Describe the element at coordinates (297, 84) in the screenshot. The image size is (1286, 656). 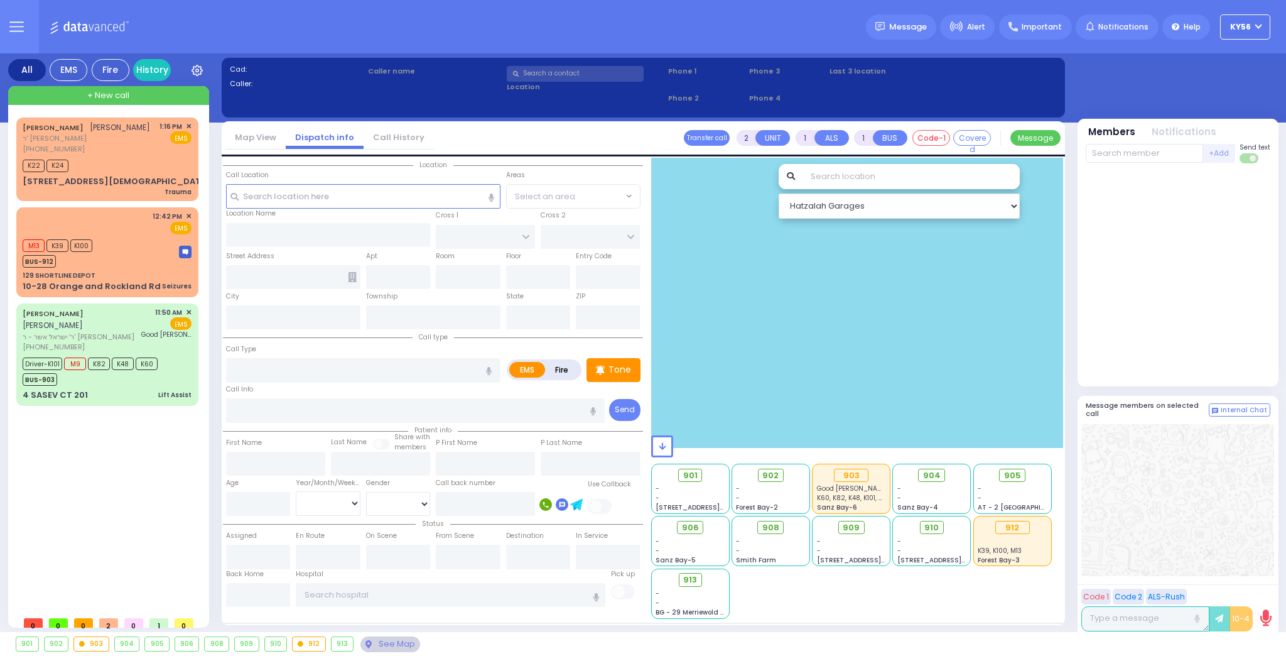
I see `label: Caller:` at that location.